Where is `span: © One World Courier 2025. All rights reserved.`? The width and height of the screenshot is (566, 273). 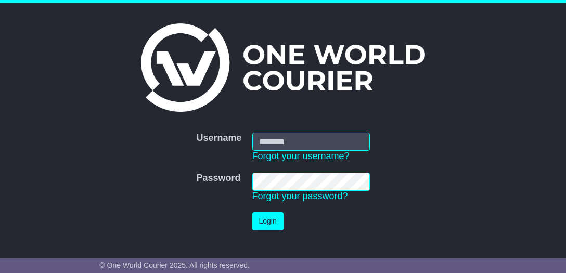
span: © One World Courier 2025. All rights reserved. is located at coordinates (174, 266).